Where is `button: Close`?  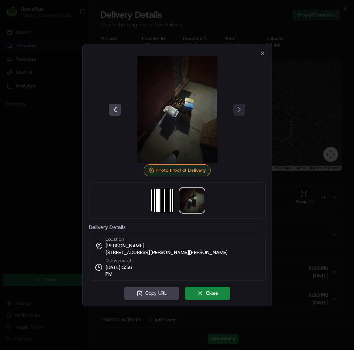
button: Close is located at coordinates (208, 293).